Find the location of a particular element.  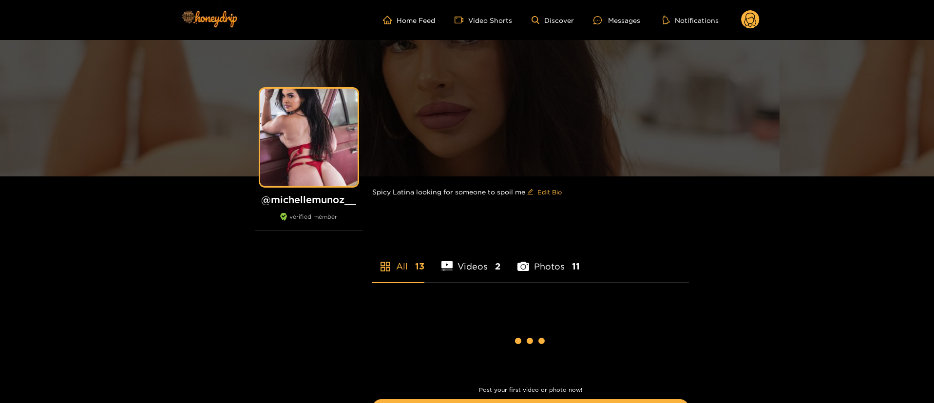

div: verified member is located at coordinates (309, 222).